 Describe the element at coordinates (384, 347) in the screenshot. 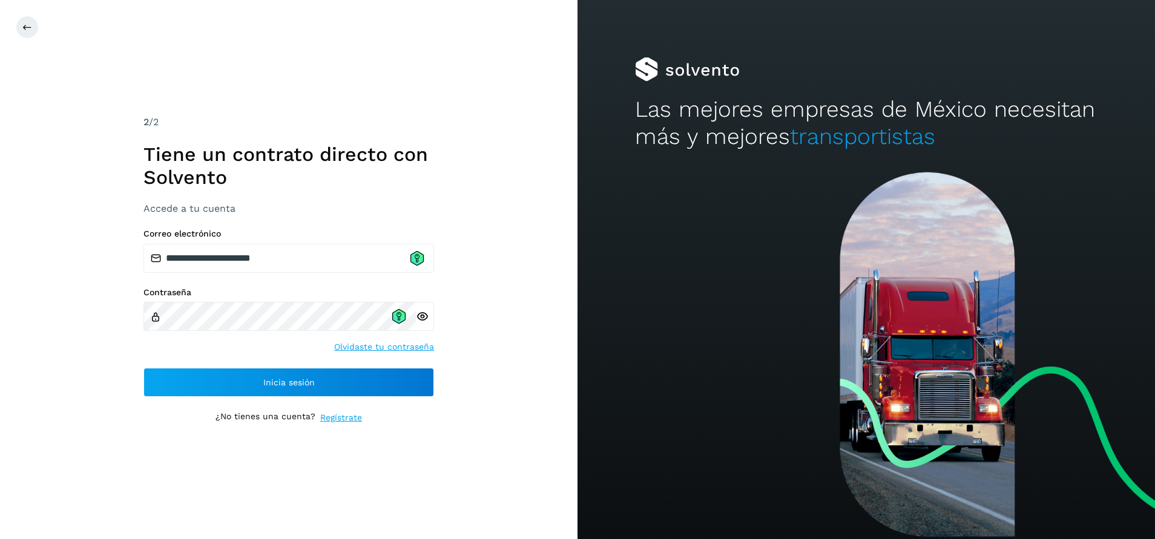

I see `a: Olvidaste tu contraseña` at that location.